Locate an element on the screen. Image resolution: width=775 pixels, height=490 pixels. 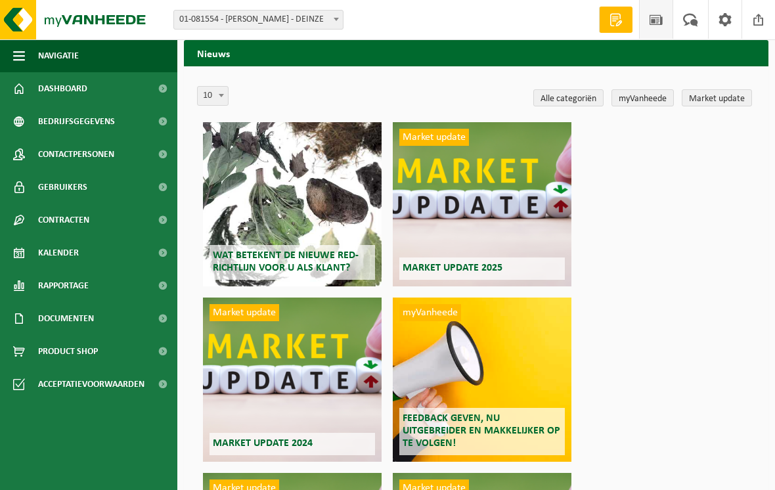
span: Market update 2025 is located at coordinates (452, 268).